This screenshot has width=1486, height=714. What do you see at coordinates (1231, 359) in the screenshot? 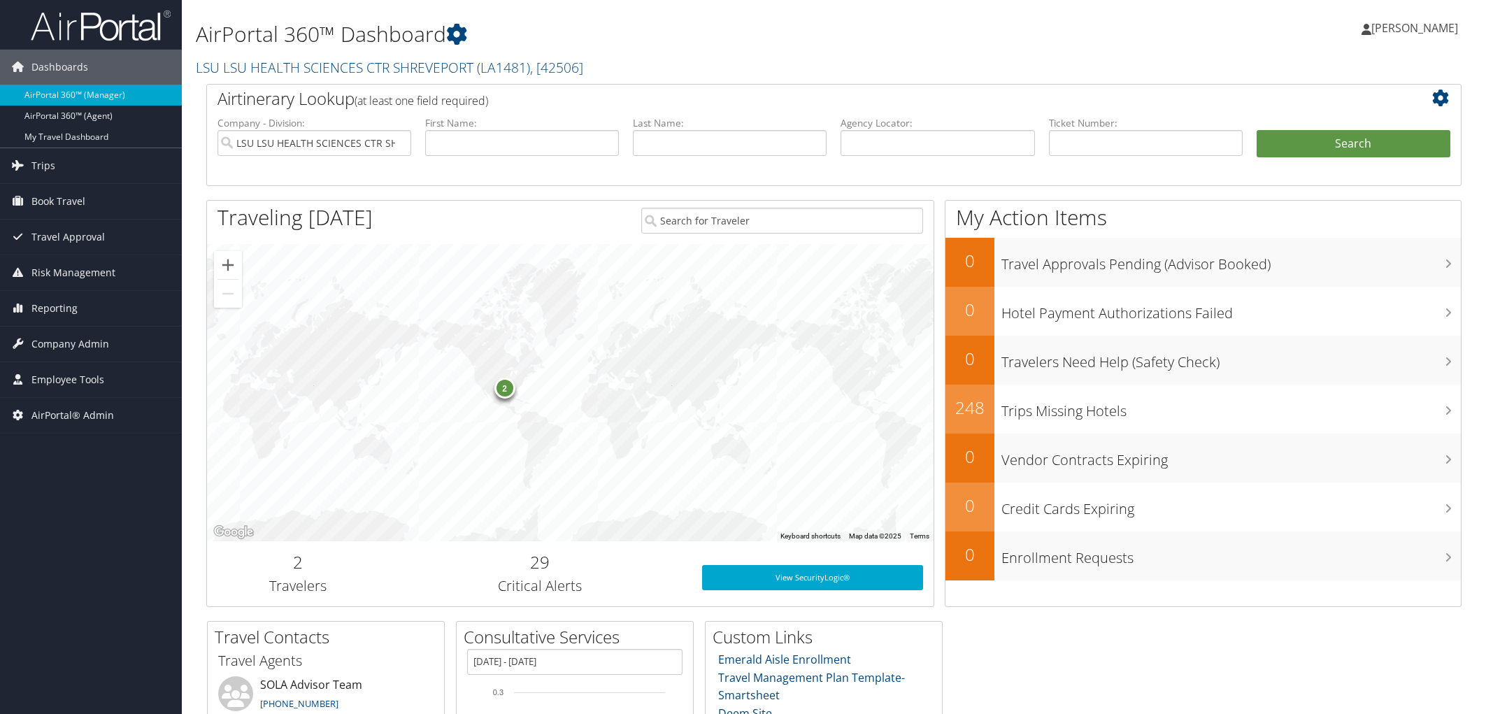
I see `h3: Travelers Need Help (Safety Check)` at bounding box center [1231, 359].